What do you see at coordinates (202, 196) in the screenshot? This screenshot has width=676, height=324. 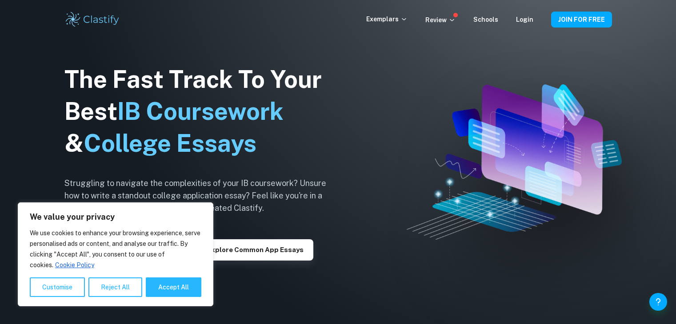 I see `h6: Struggling to navigate the complexities of your IB coursework? Unsure how to write a standout col...` at bounding box center [202, 196].